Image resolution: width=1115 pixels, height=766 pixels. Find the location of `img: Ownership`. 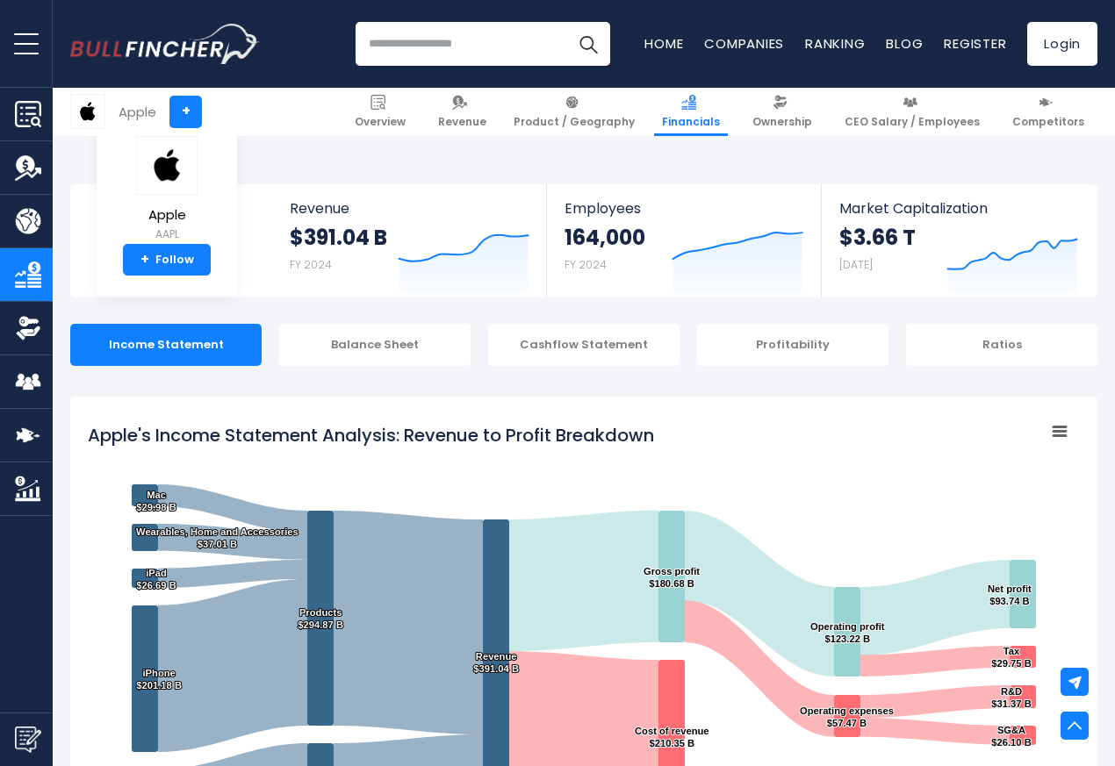

img: Ownership is located at coordinates (28, 328).